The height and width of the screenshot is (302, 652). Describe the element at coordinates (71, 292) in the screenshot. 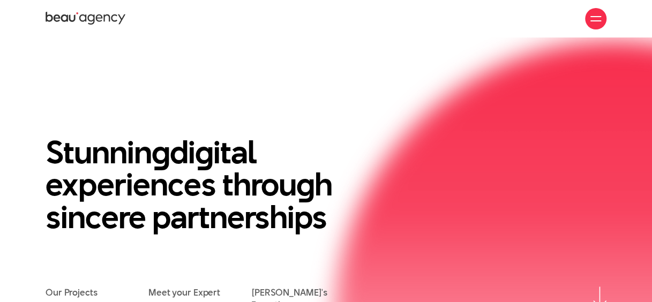

I see `a: Our Projects` at that location.